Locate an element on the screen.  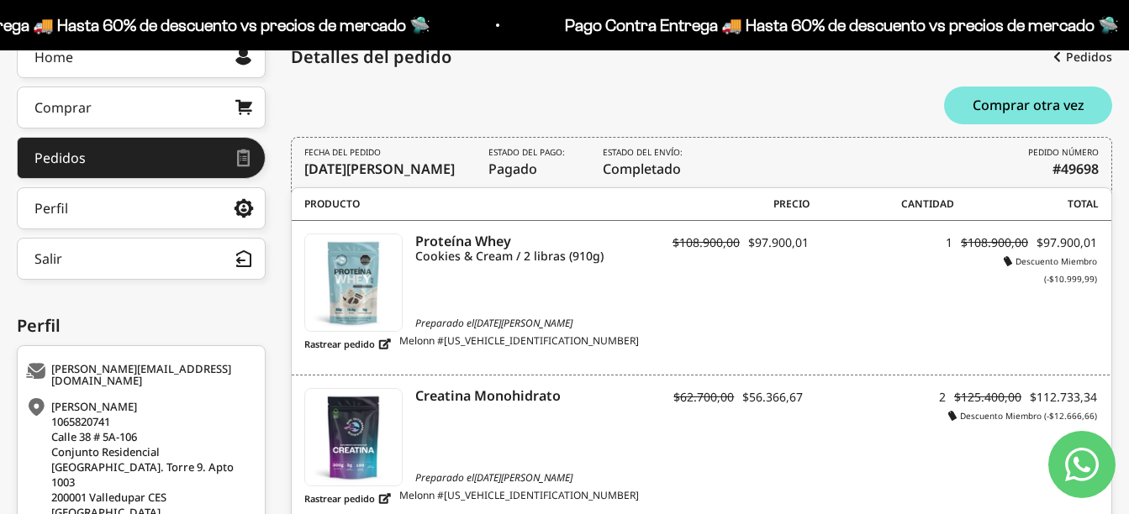
i: Cookies & Cream / 2 libras (910g) is located at coordinates (539, 256).